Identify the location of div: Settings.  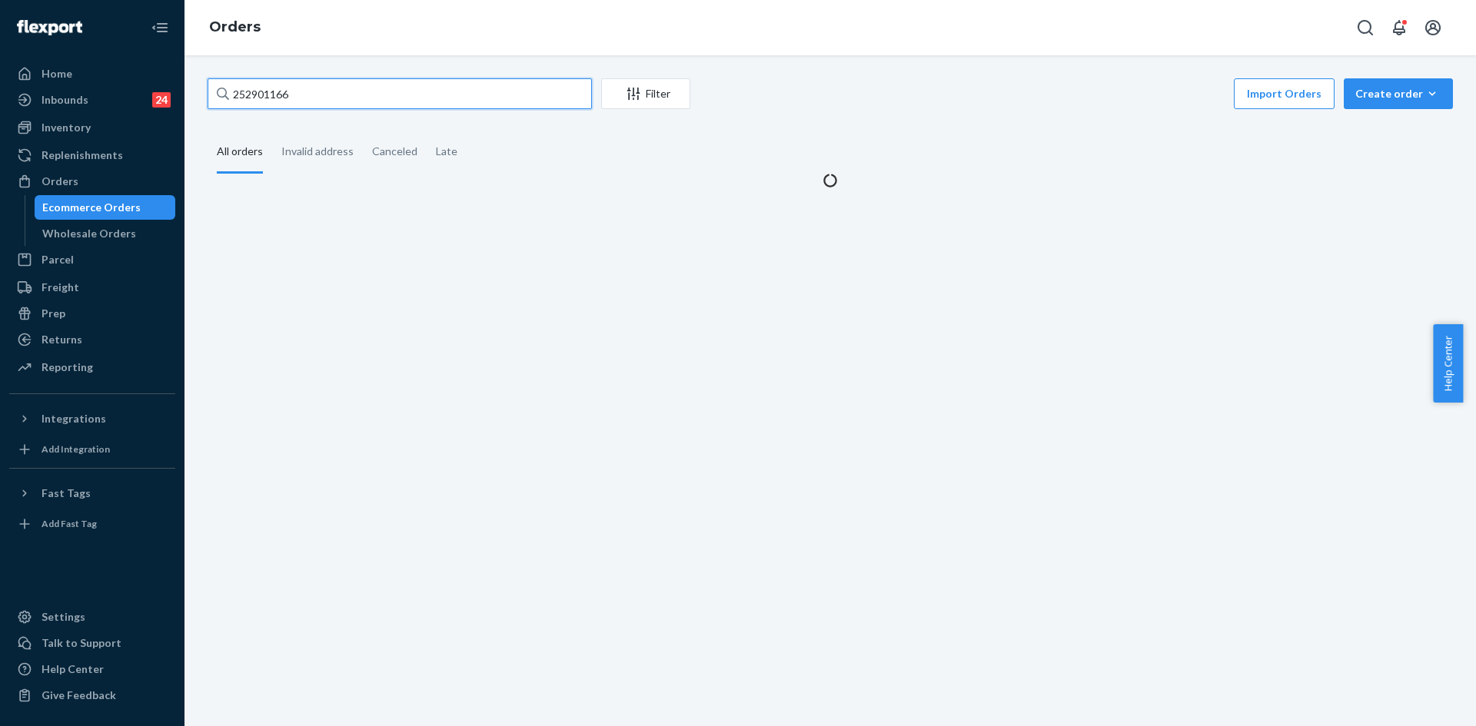
(63, 617).